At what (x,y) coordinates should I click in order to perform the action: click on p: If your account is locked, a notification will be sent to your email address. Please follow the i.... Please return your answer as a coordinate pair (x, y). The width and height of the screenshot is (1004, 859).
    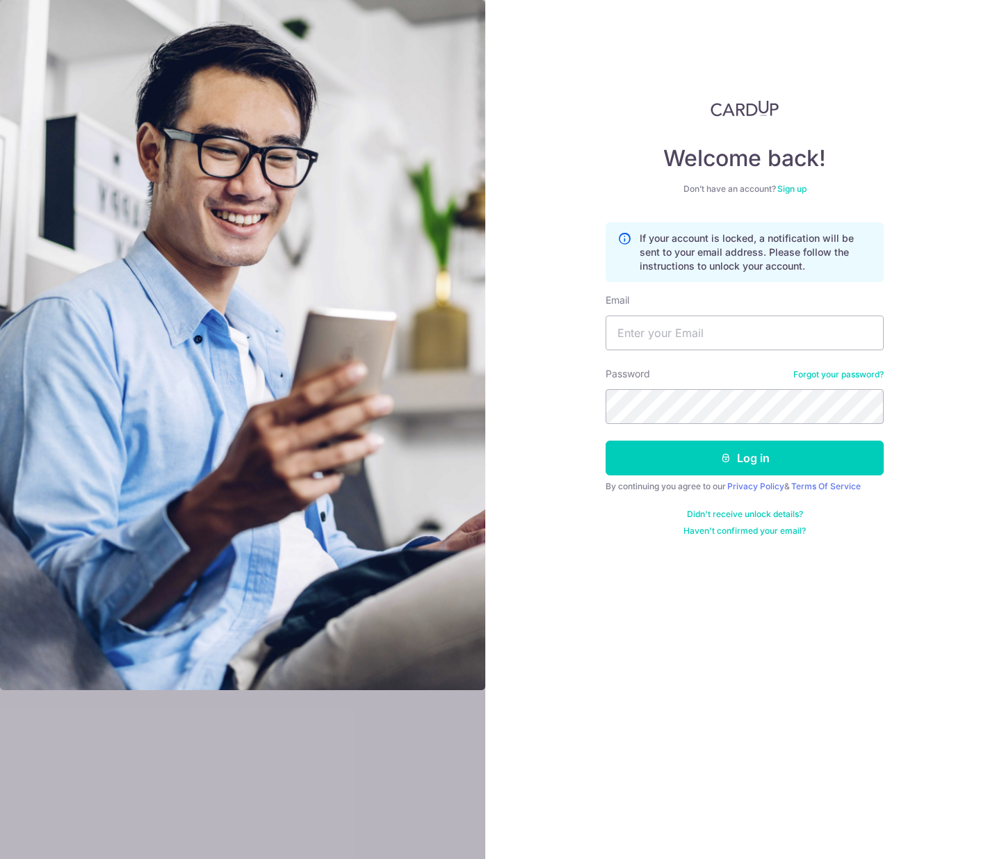
    Looking at the image, I should click on (756, 252).